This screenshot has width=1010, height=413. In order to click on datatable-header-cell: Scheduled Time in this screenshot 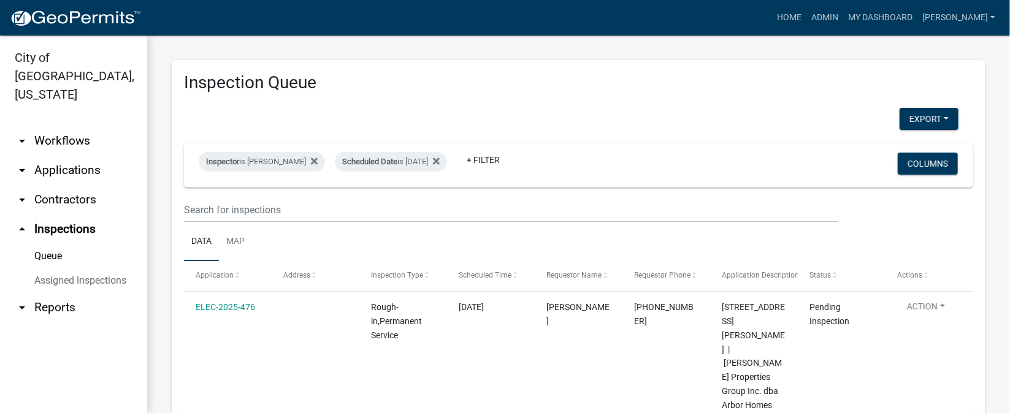, I will do `click(491, 276)`.